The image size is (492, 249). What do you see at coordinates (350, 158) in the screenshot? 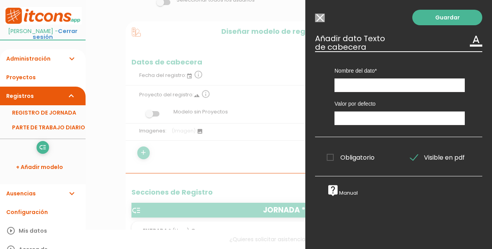
I see `span: Obligatorio` at bounding box center [350, 158].